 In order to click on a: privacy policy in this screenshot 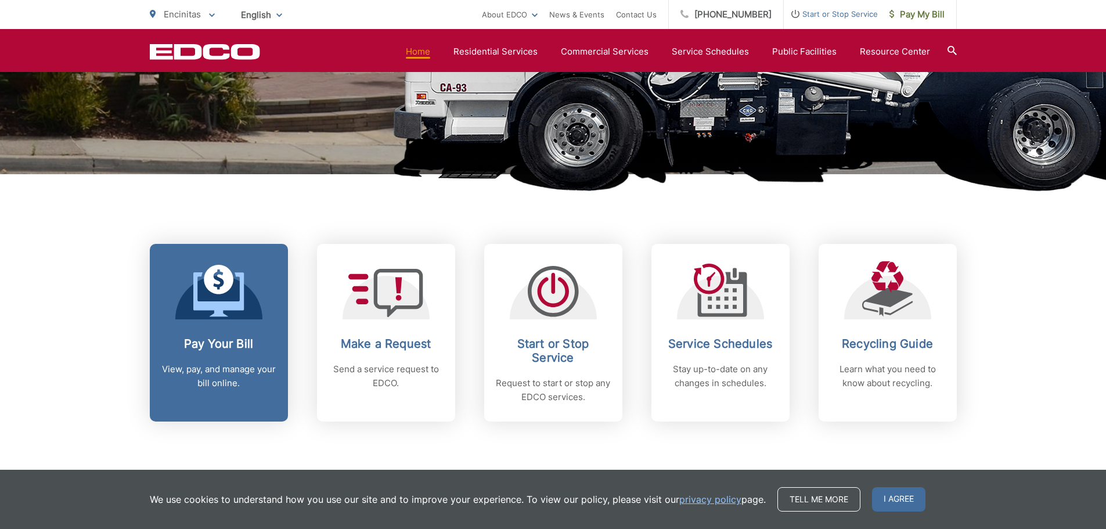, I will do `click(710, 499)`.